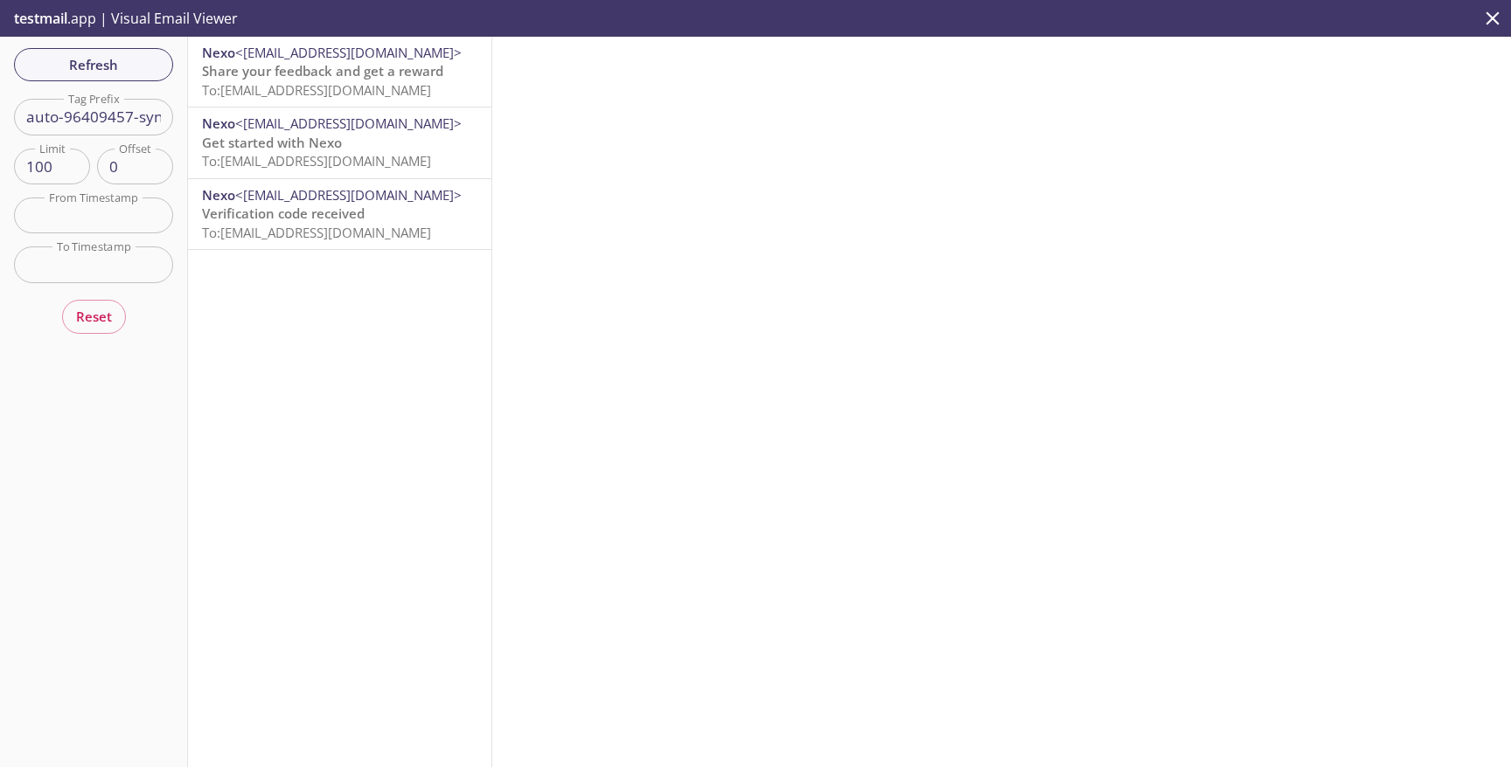  Describe the element at coordinates (94, 317) in the screenshot. I see `span: Reset` at that location.